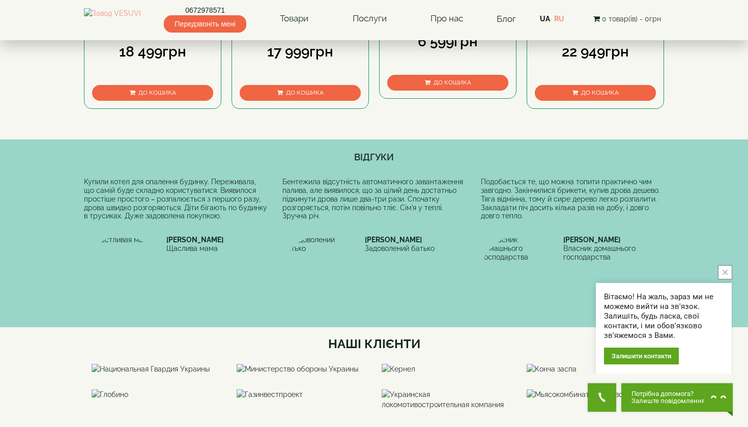 This screenshot has height=427, width=748. I want to click on div: Купили котел для опалення будинку. Переживала, що самій буде складно користуватися. Виявилося про..., so click(176, 199).